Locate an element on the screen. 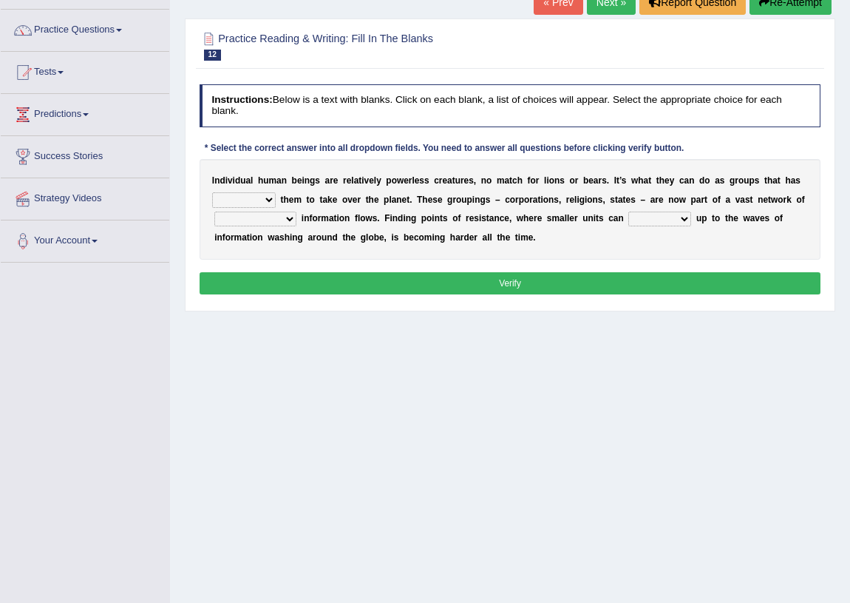  b: p is located at coordinates (694, 200).